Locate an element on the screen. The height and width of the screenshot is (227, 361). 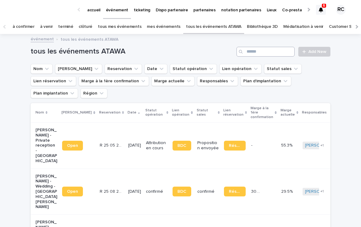
p: 29.5% is located at coordinates (288, 191).